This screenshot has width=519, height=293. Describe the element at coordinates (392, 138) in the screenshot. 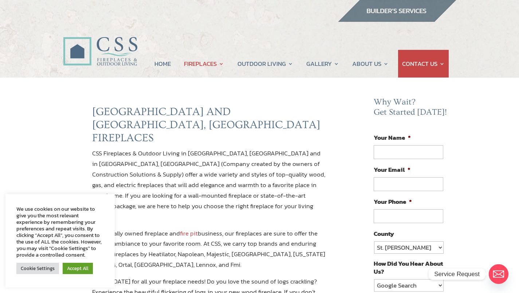

I see `label: Your Name` at that location.